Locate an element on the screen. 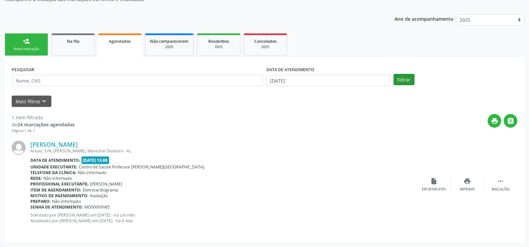 This screenshot has height=247, width=529. b: Telefone da clínica: is located at coordinates (53, 172).